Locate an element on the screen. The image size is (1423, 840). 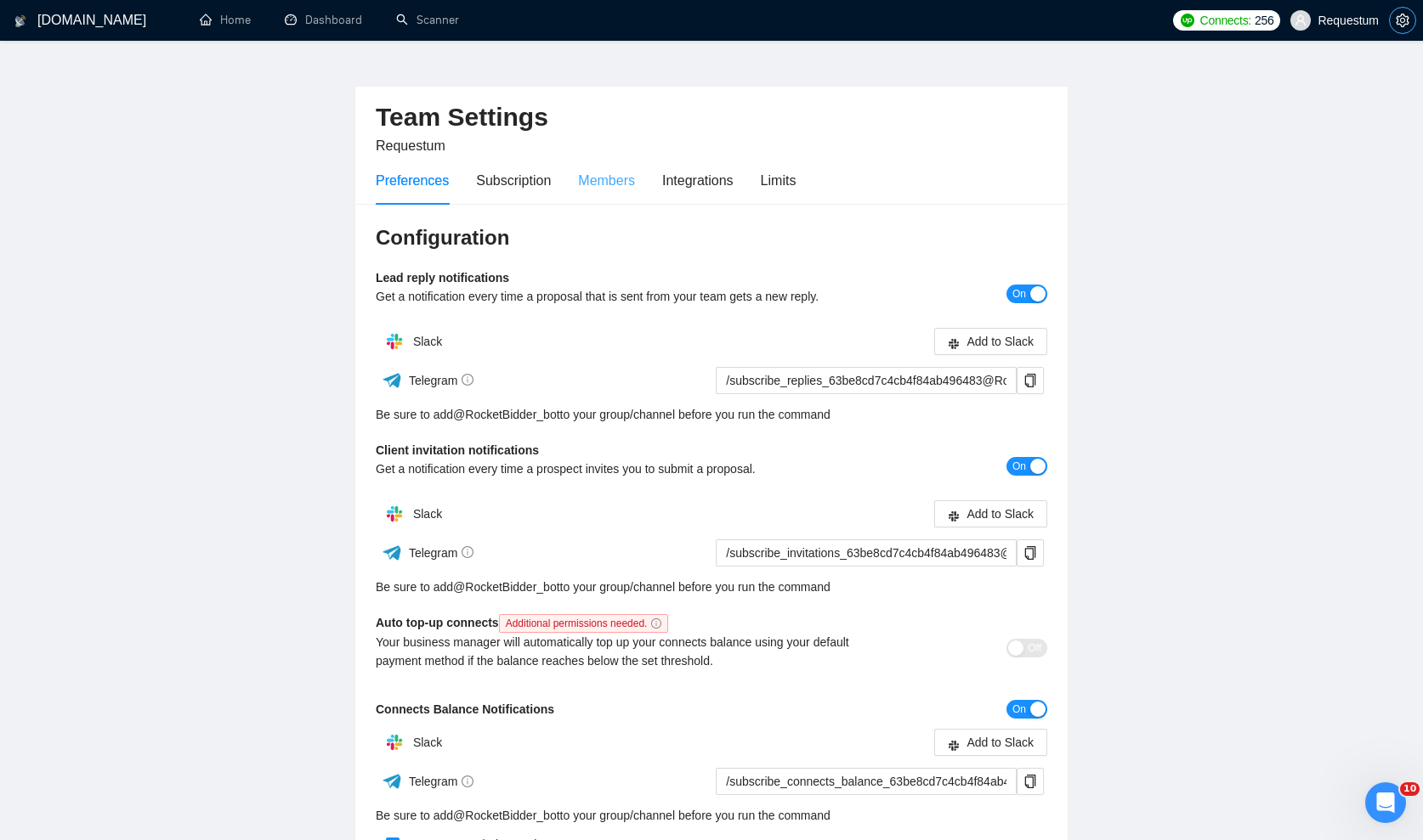
img: upwork-logo.png is located at coordinates (1187, 20).